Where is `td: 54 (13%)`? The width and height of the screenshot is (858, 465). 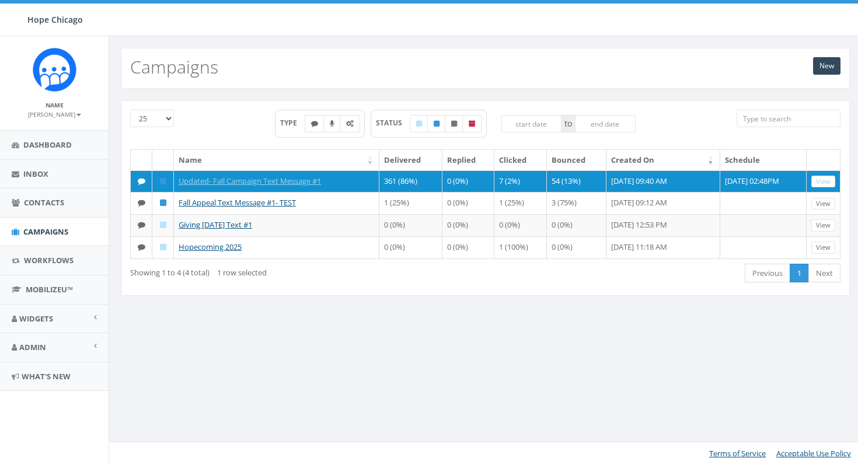
td: 54 (13%) is located at coordinates (576, 182).